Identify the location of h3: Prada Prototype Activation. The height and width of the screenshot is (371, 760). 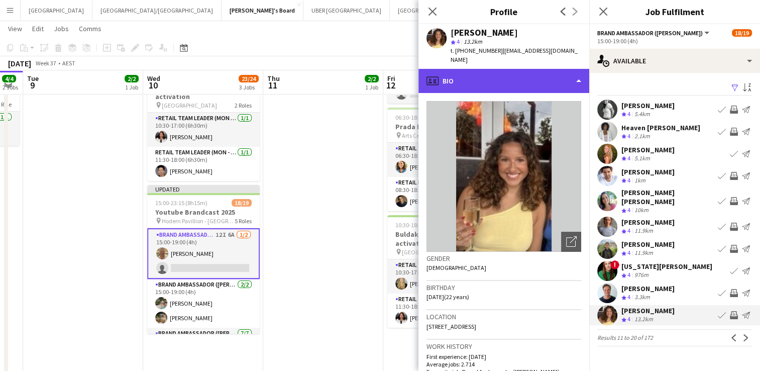
(443, 127).